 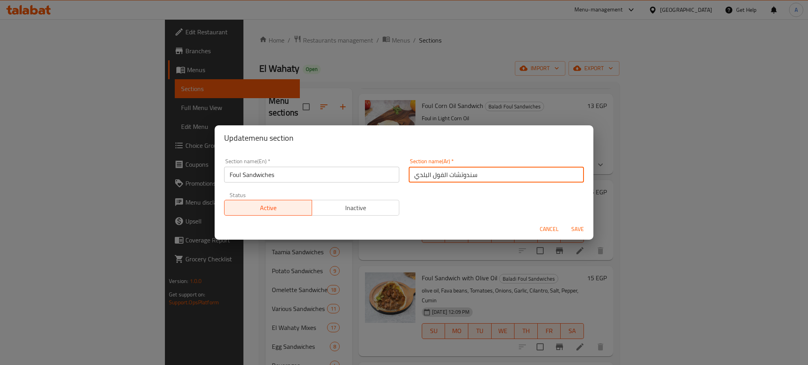 I want to click on span: Save, so click(x=578, y=229).